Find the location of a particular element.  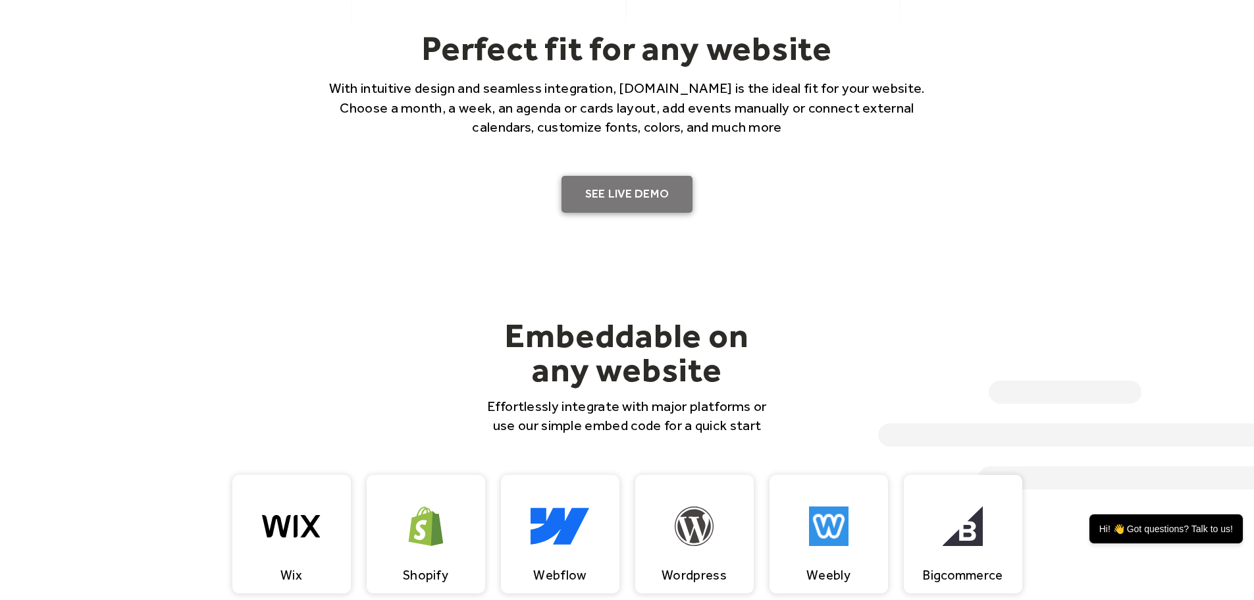

h2: Embeddable on any website is located at coordinates (627, 352).